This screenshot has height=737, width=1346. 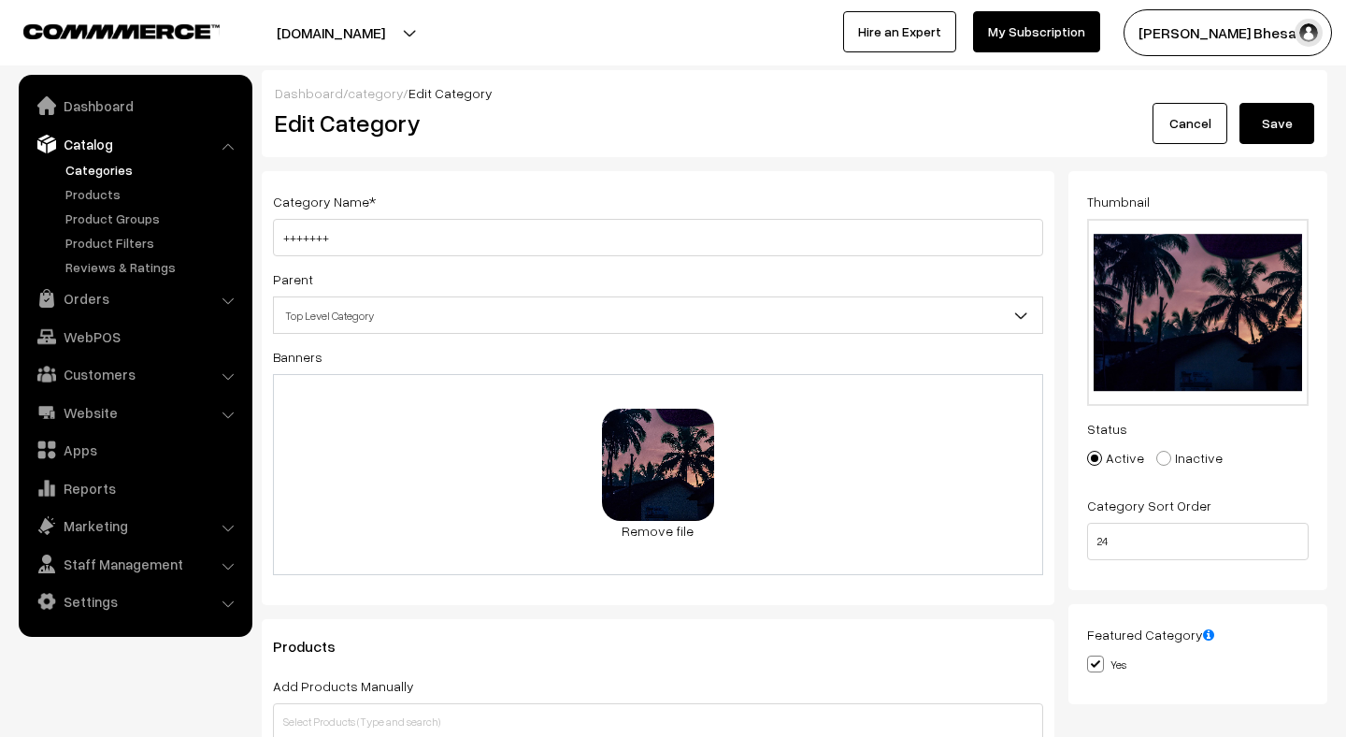 What do you see at coordinates (661, 122) in the screenshot?
I see `h2: Edit Category` at bounding box center [661, 122].